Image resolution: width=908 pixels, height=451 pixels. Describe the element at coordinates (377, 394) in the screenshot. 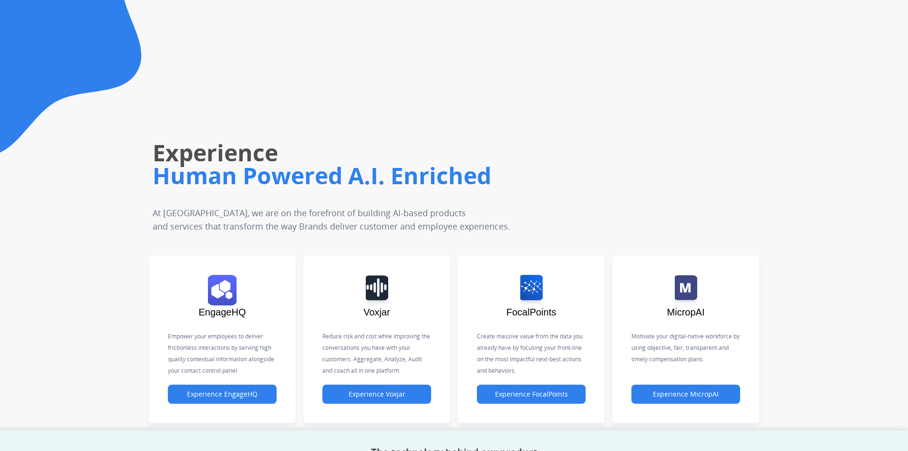

I see `a: Experience Voxjar` at that location.